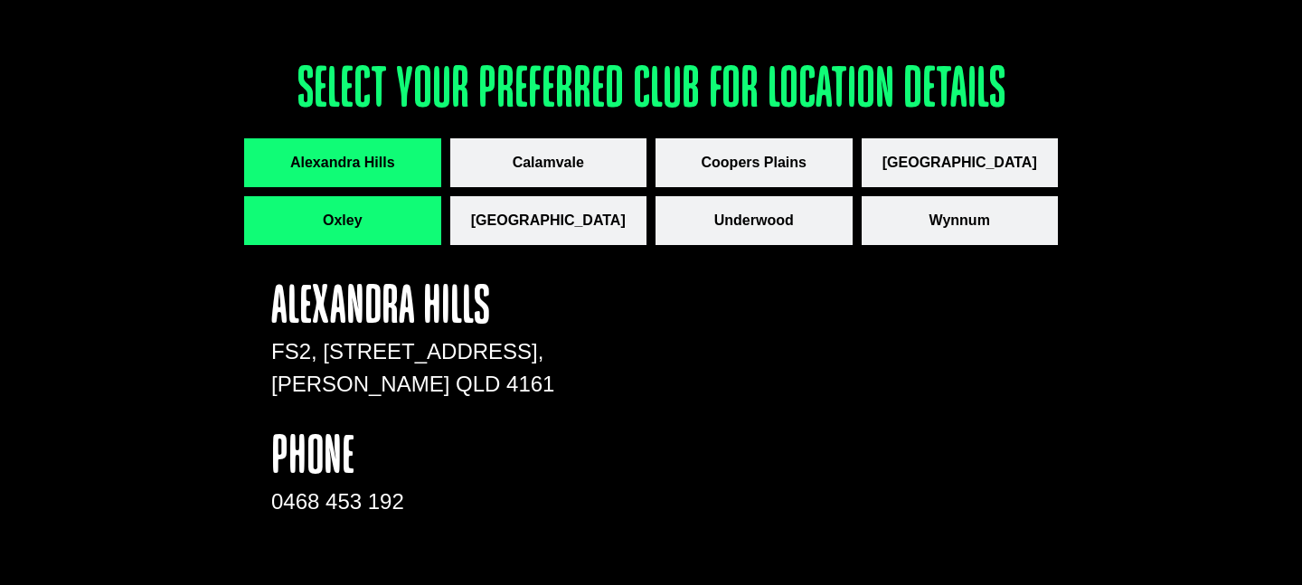 The height and width of the screenshot is (585, 1302). Describe the element at coordinates (414, 308) in the screenshot. I see `h4: Alexandra Hills` at that location.